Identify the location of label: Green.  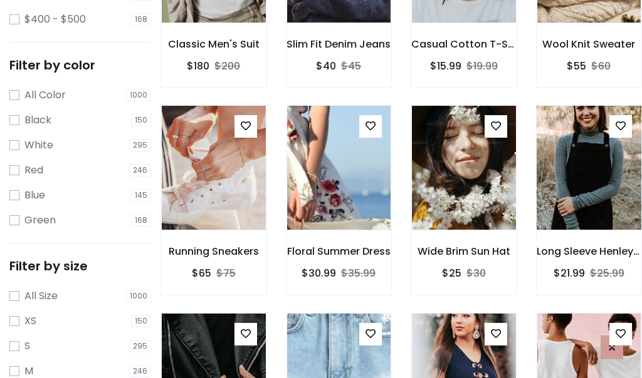
(40, 221).